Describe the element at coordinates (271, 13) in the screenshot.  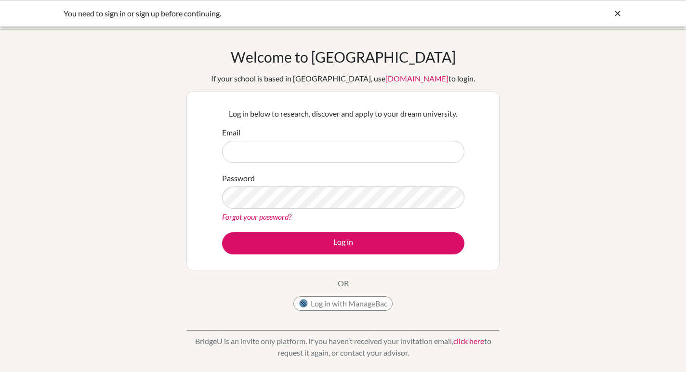
I see `div: You need to sign in or sign up before continuing.` at that location.